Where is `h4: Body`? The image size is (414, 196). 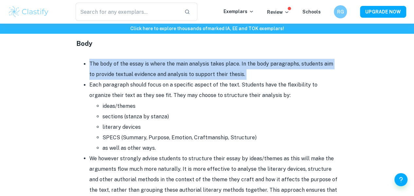
h4: Body is located at coordinates (207, 44).